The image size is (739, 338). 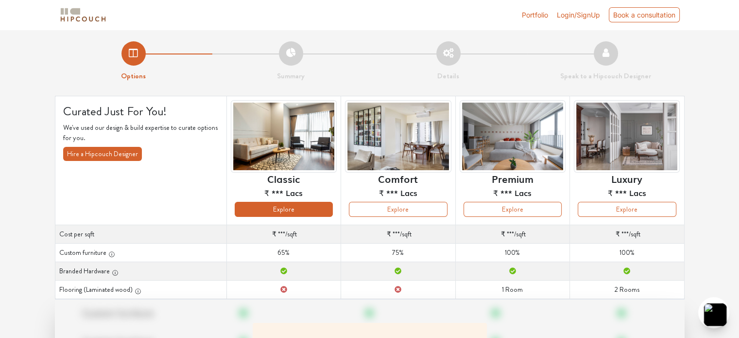 What do you see at coordinates (140, 253) in the screenshot?
I see `th: Custom furniture` at bounding box center [140, 253].